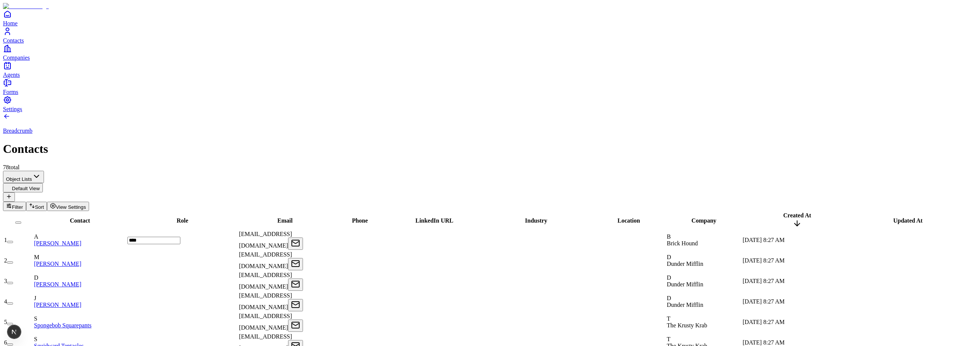 This screenshot has height=346, width=954. Describe the element at coordinates (704, 322) in the screenshot. I see `div: TThe Krusty Krab` at that location.